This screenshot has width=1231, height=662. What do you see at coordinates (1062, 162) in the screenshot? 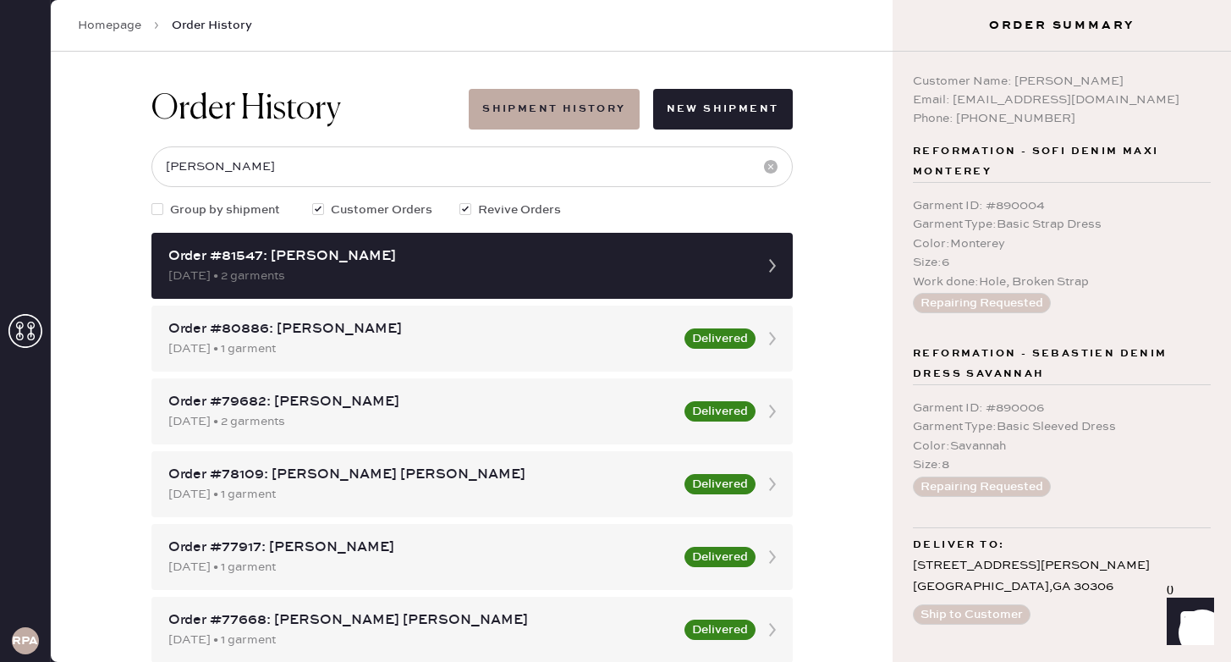
I see `span: Reformation - Sofi Denim Maxi Monterey` at bounding box center [1062, 162].